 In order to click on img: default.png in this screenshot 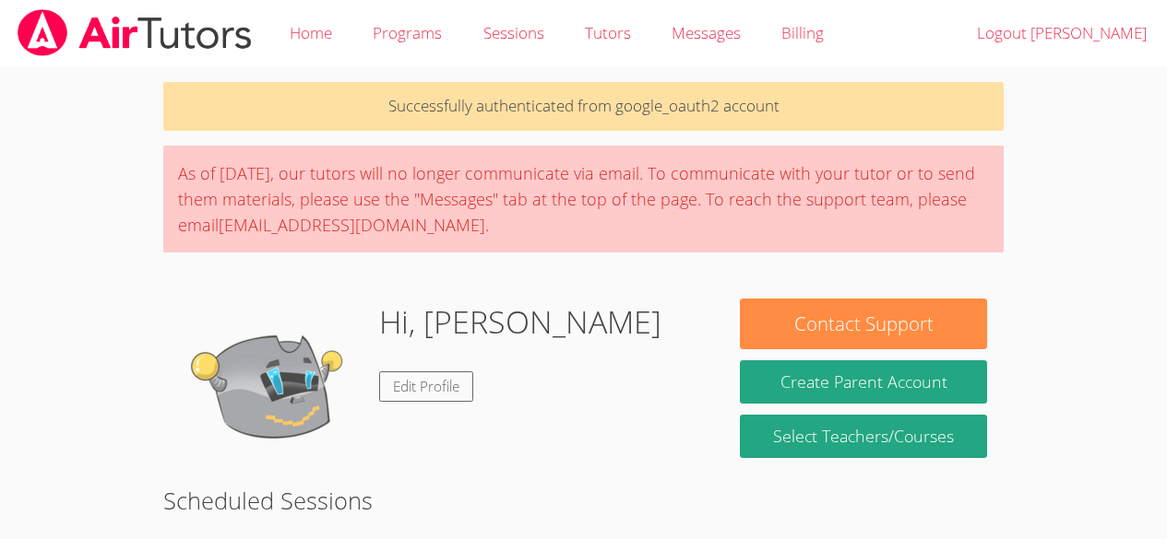, I will do `click(272, 391)`.